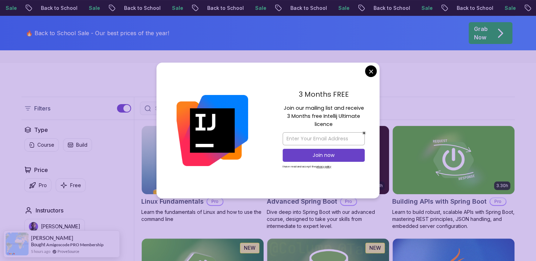 The width and height of the screenshot is (536, 261). What do you see at coordinates (75, 245) in the screenshot?
I see `a: Amigoscode PRO Membership` at bounding box center [75, 245].